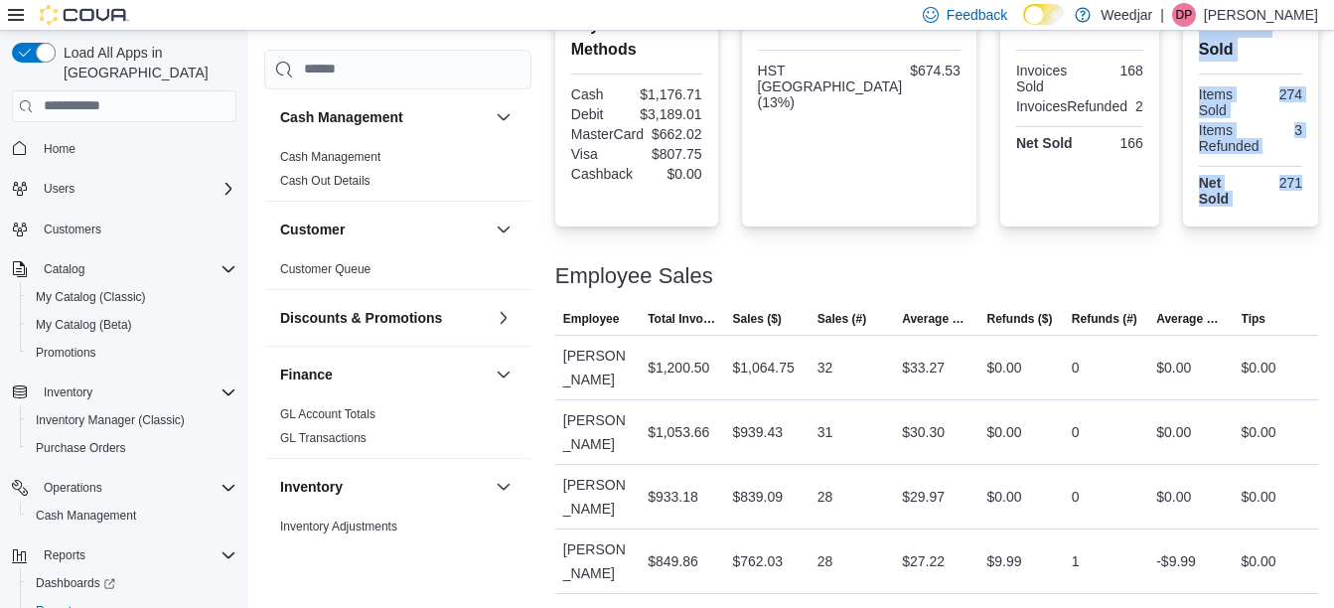 This screenshot has width=1334, height=608. Describe the element at coordinates (757, 432) in the screenshot. I see `div: $939.43` at that location.